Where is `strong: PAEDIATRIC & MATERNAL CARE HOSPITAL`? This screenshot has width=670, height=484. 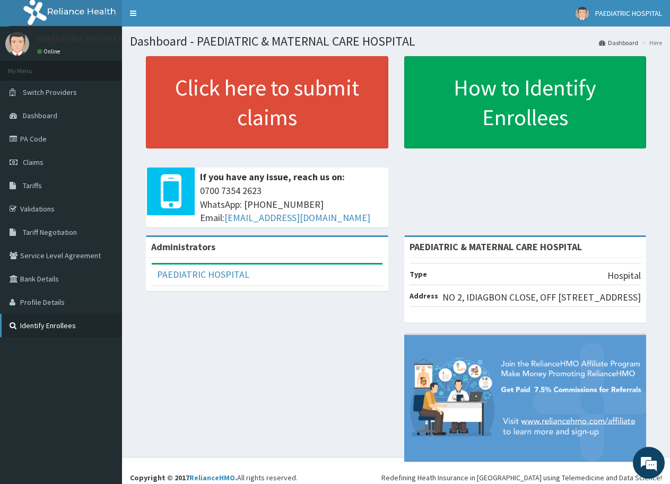 strong: PAEDIATRIC & MATERNAL CARE HOSPITAL is located at coordinates (495, 247).